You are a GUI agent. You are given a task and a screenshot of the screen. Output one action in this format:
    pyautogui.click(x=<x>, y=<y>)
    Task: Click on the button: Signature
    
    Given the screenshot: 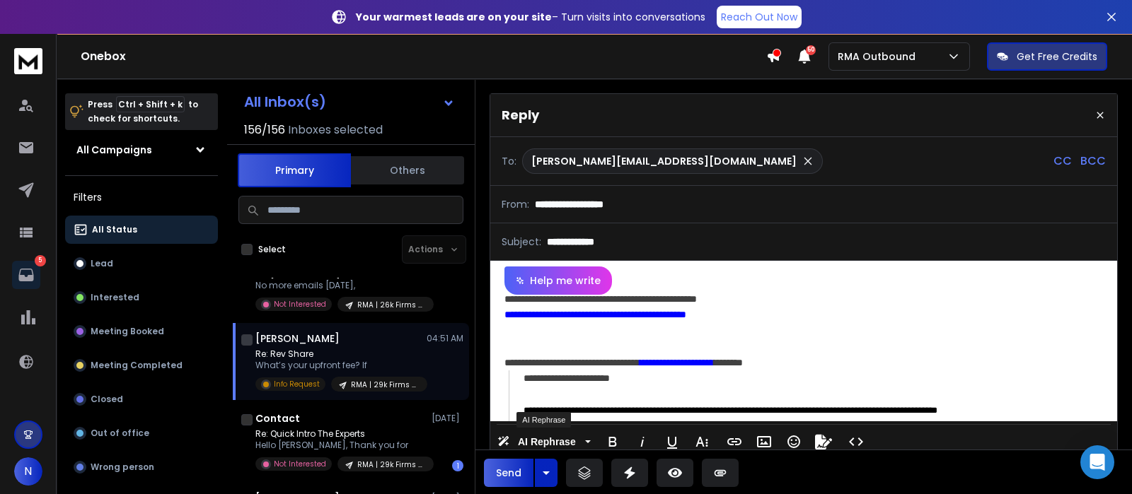 What is the action you would take?
    pyautogui.click(x=823, y=442)
    